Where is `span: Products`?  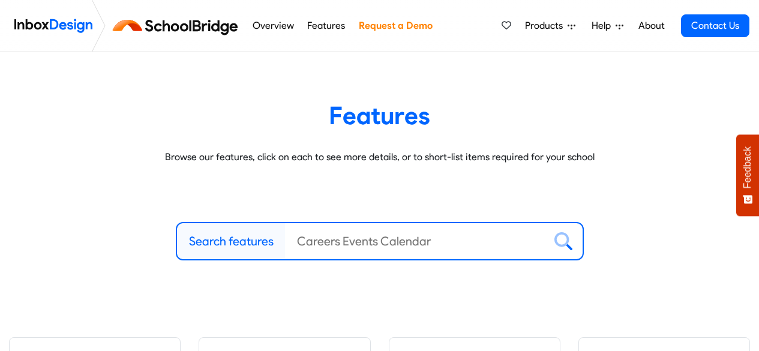 span: Products is located at coordinates (546, 26).